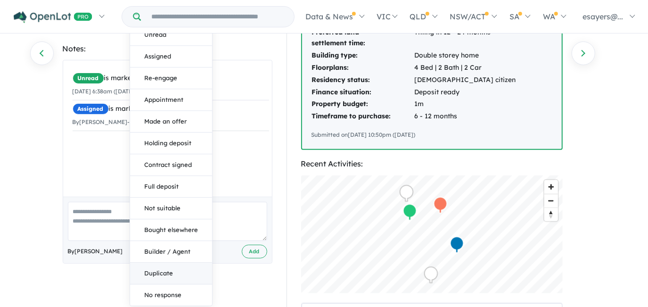  What do you see at coordinates (53, 17) in the screenshot?
I see `img: Openlot PRO Logo White` at bounding box center [53, 17].